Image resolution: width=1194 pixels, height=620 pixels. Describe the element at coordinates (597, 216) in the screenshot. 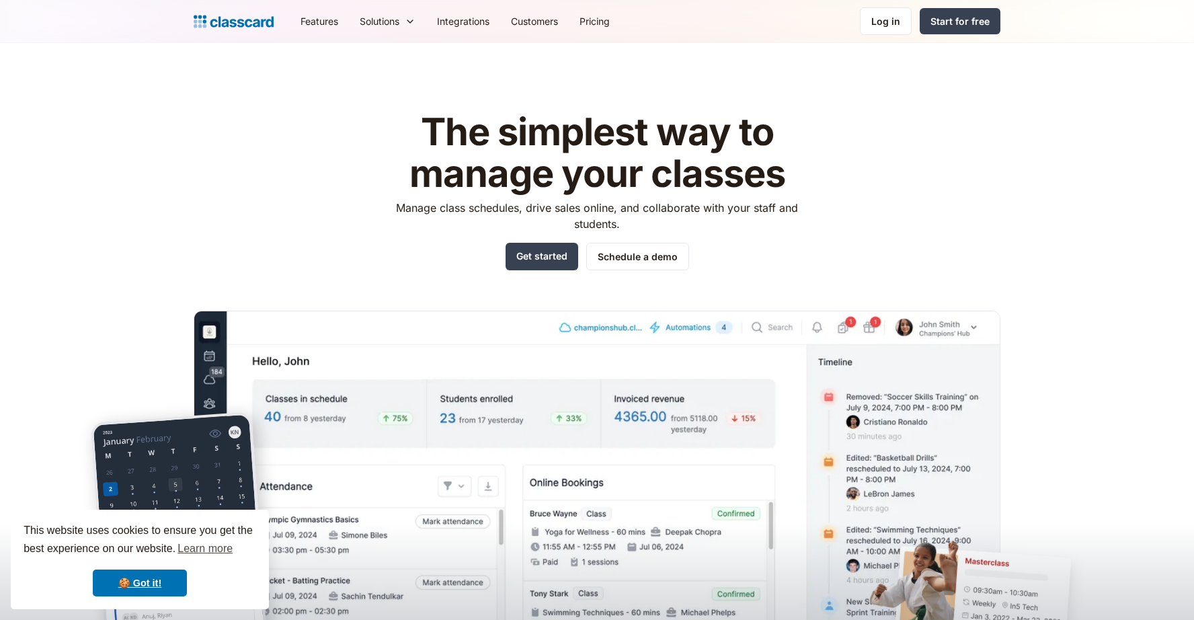

I see `p: Manage class schedules, drive sales online, and collaborate with your staff and students.` at that location.